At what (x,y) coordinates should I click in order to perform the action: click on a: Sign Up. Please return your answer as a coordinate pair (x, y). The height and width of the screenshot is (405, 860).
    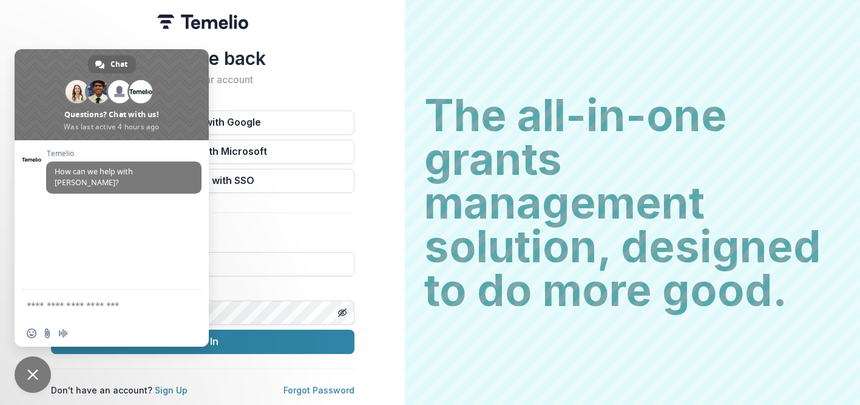
    Looking at the image, I should click on (171, 390).